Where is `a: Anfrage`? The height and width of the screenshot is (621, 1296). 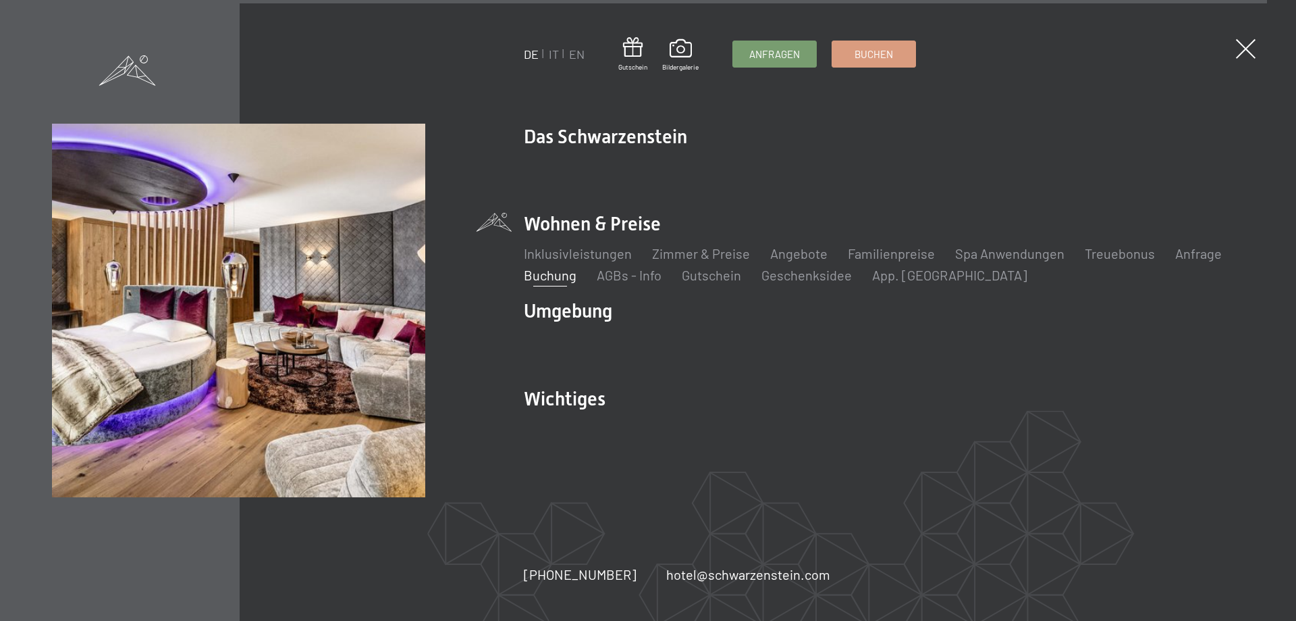 a: Anfrage is located at coordinates (1198, 253).